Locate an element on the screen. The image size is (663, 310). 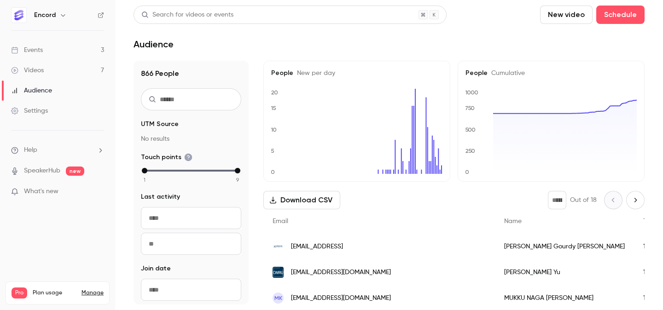
text: 5 is located at coordinates (272, 151).